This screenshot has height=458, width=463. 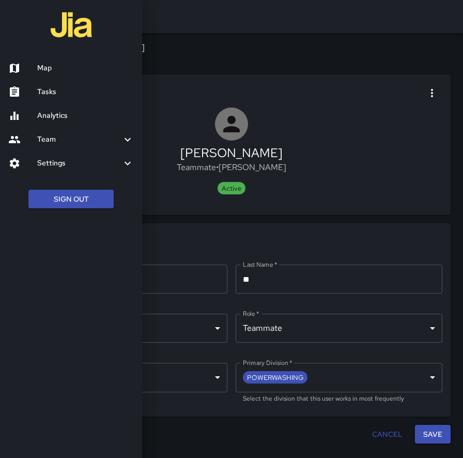 I want to click on h6: Settings, so click(x=79, y=163).